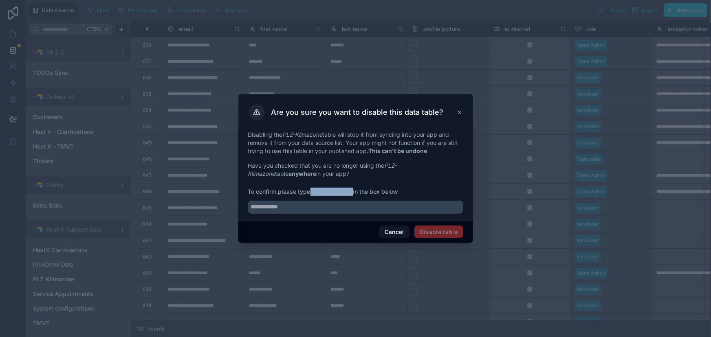 The image size is (711, 337). Describe the element at coordinates (398, 151) in the screenshot. I see `strong: This can't be undone` at that location.